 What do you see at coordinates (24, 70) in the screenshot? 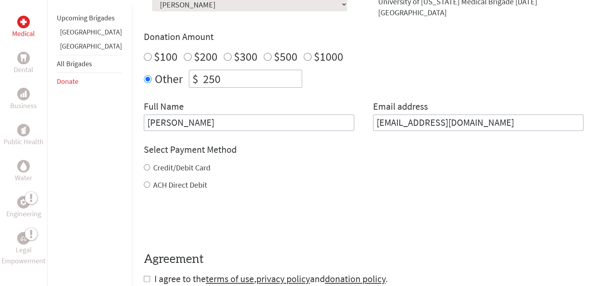
I see `p: Dental` at bounding box center [24, 70].